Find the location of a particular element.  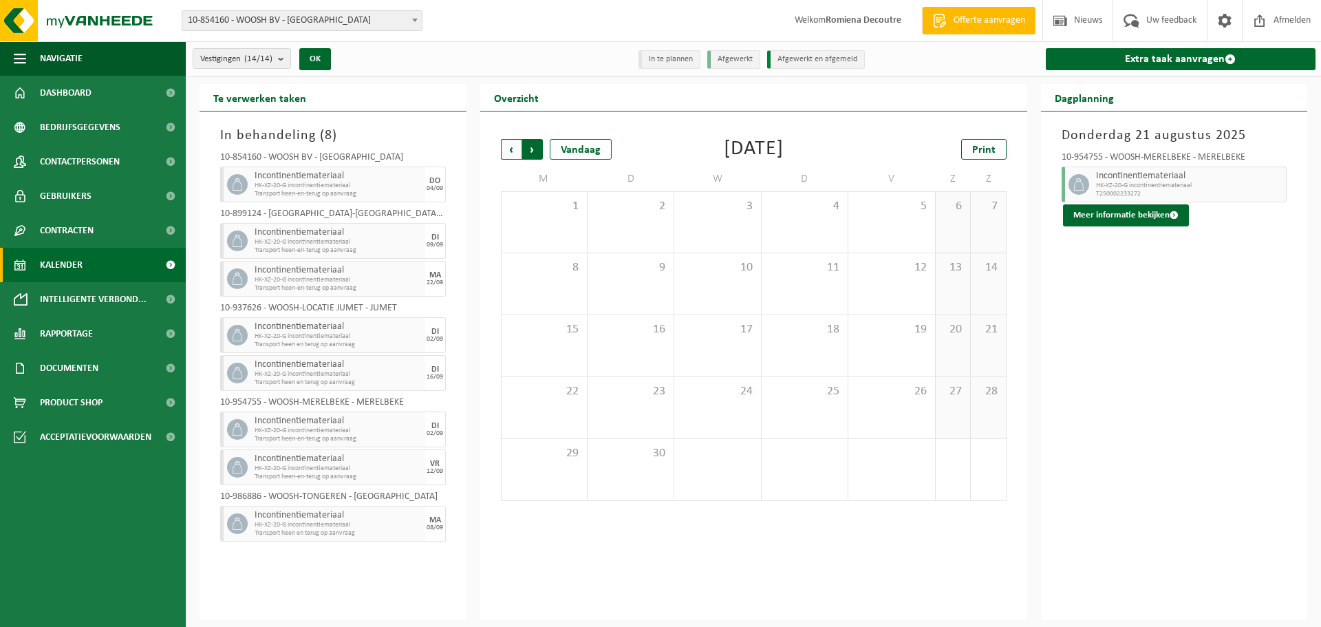

span: 5 is located at coordinates (891, 206).